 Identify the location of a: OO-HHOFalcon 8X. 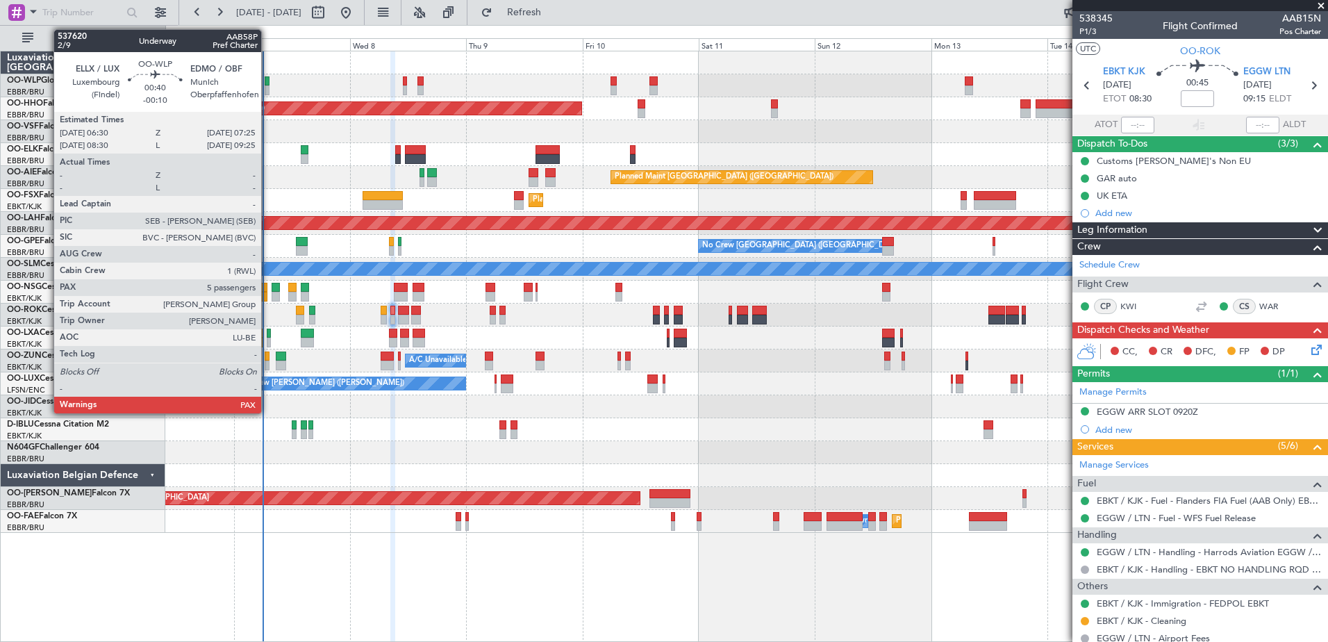
(44, 103).